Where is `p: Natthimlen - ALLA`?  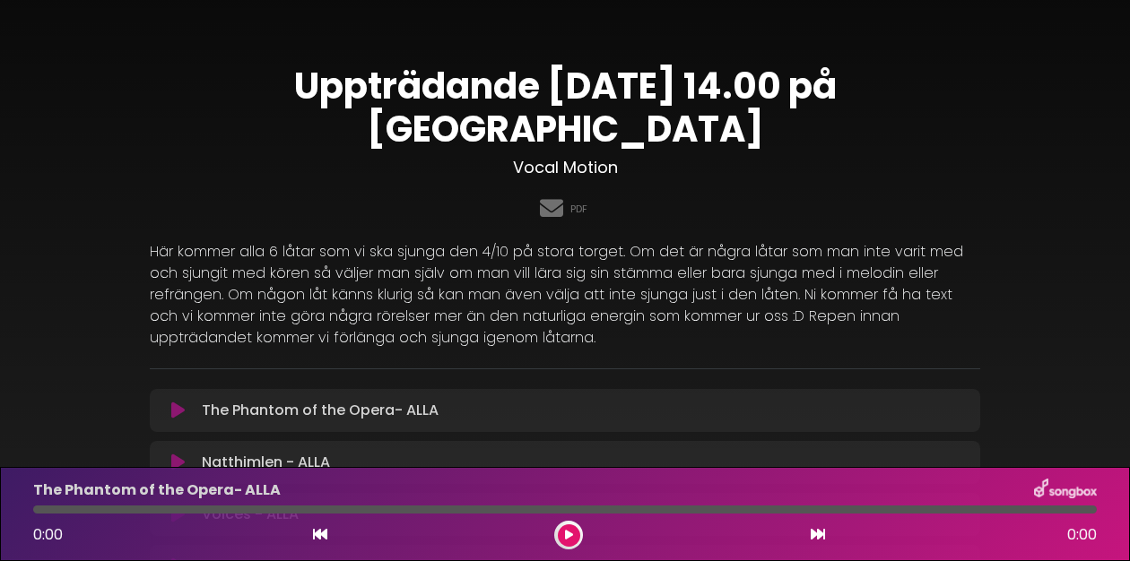
p: Natthimlen - ALLA is located at coordinates (265, 463).